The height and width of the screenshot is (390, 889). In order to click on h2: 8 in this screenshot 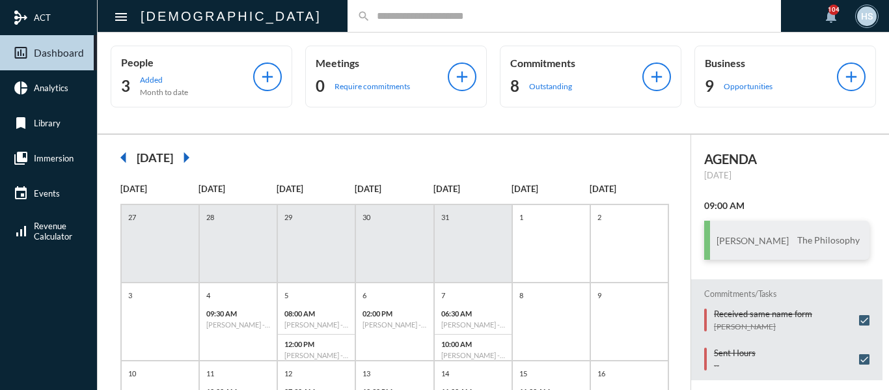, I will do `click(515, 86)`.